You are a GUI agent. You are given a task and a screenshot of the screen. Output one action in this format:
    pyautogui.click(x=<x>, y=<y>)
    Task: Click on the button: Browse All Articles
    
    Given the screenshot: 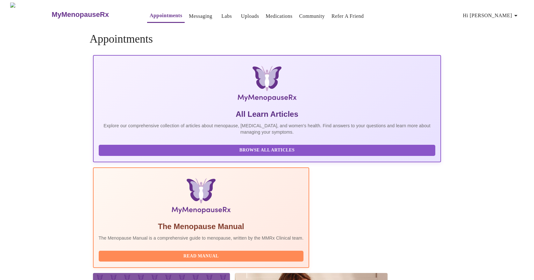 What is the action you would take?
    pyautogui.click(x=267, y=150)
    